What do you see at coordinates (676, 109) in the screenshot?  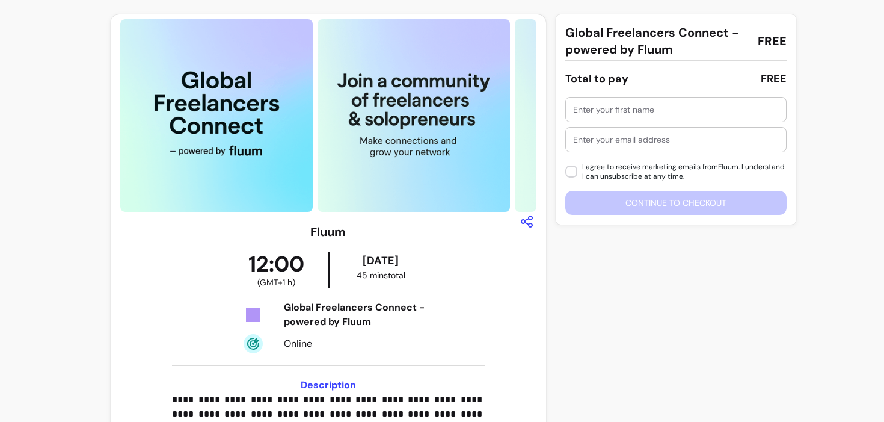 I see `input: Enter your first name` at bounding box center [676, 109].